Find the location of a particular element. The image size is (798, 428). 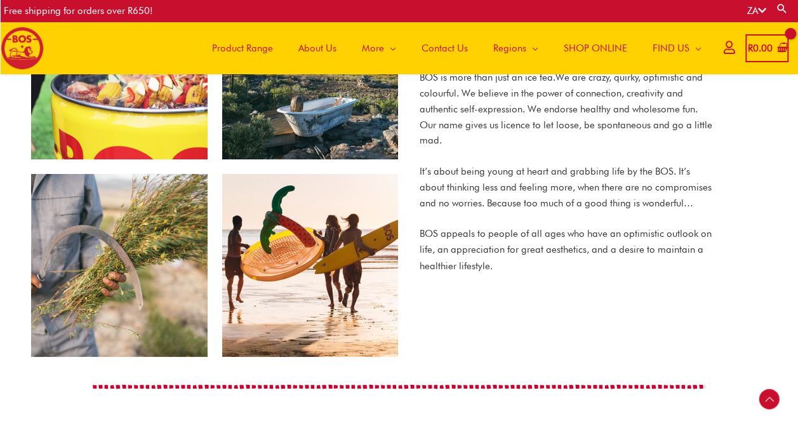

span: About Us is located at coordinates (318, 48).